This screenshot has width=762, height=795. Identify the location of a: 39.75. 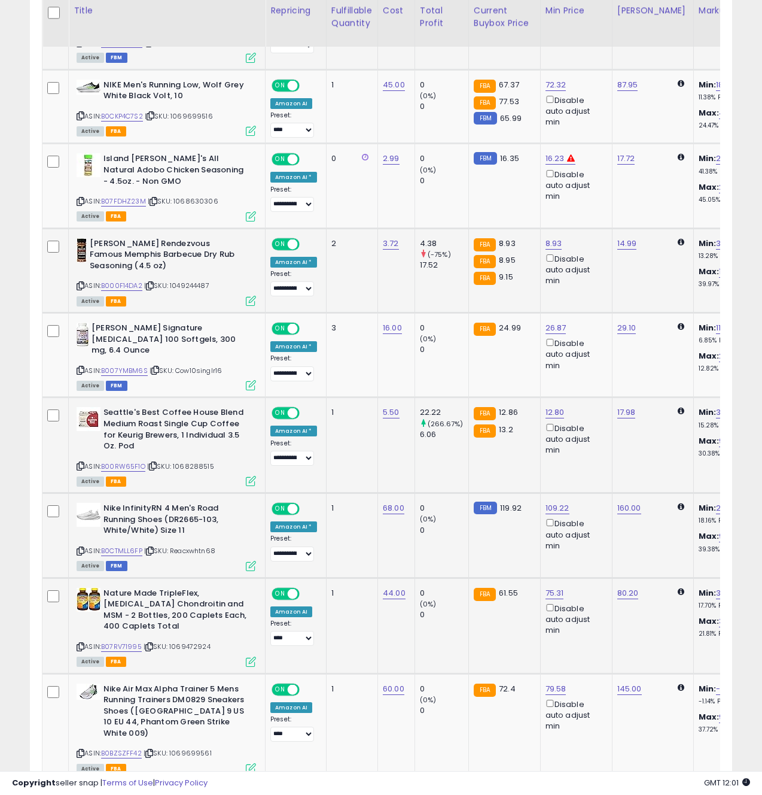
(729, 621).